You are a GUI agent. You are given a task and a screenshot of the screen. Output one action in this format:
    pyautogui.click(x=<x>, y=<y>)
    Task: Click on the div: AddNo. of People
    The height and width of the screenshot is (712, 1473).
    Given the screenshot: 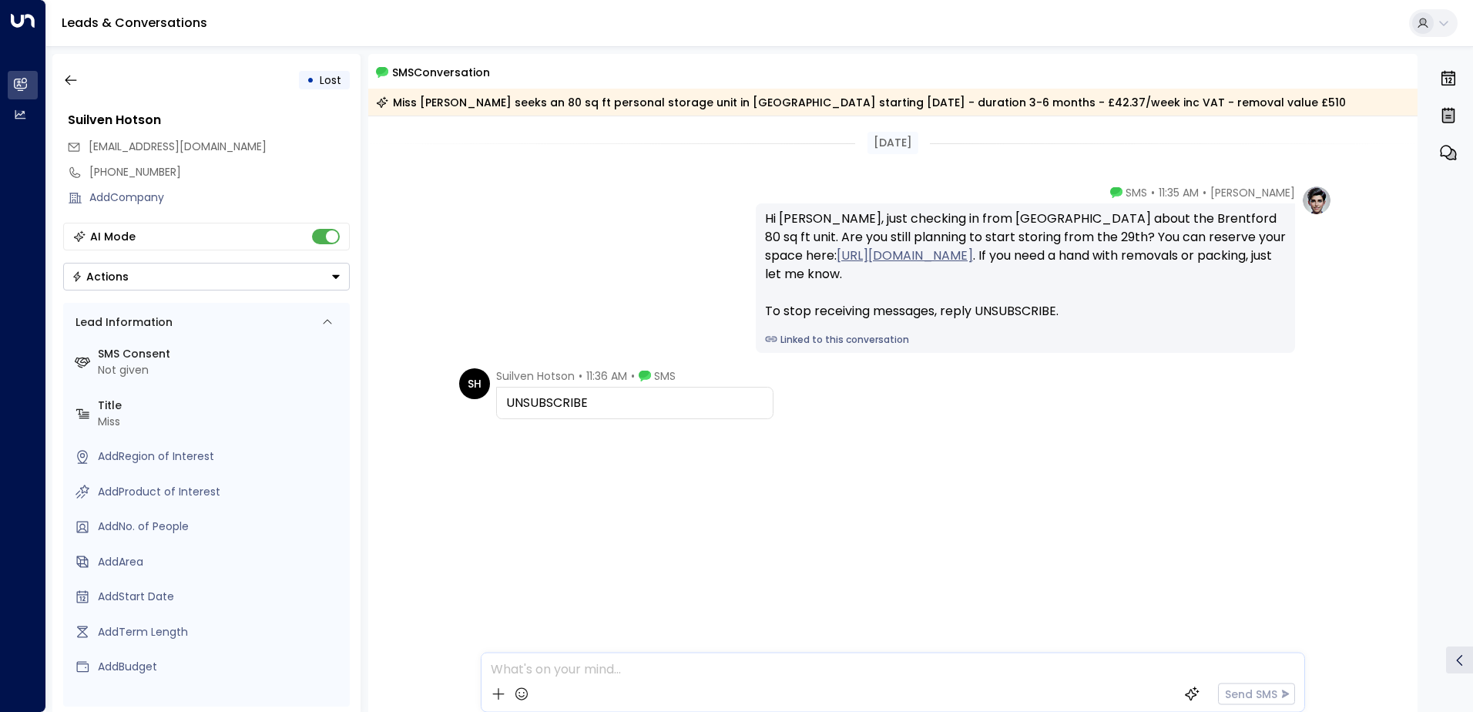 What is the action you would take?
    pyautogui.click(x=220, y=526)
    